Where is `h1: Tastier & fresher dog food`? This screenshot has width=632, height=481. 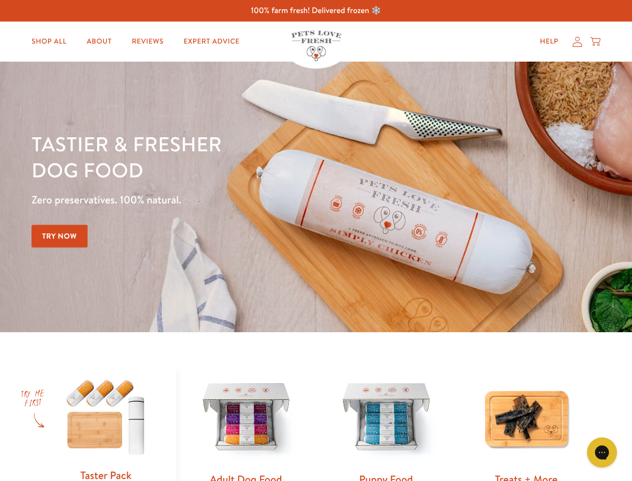 h1: Tastier & fresher dog food is located at coordinates (221, 157).